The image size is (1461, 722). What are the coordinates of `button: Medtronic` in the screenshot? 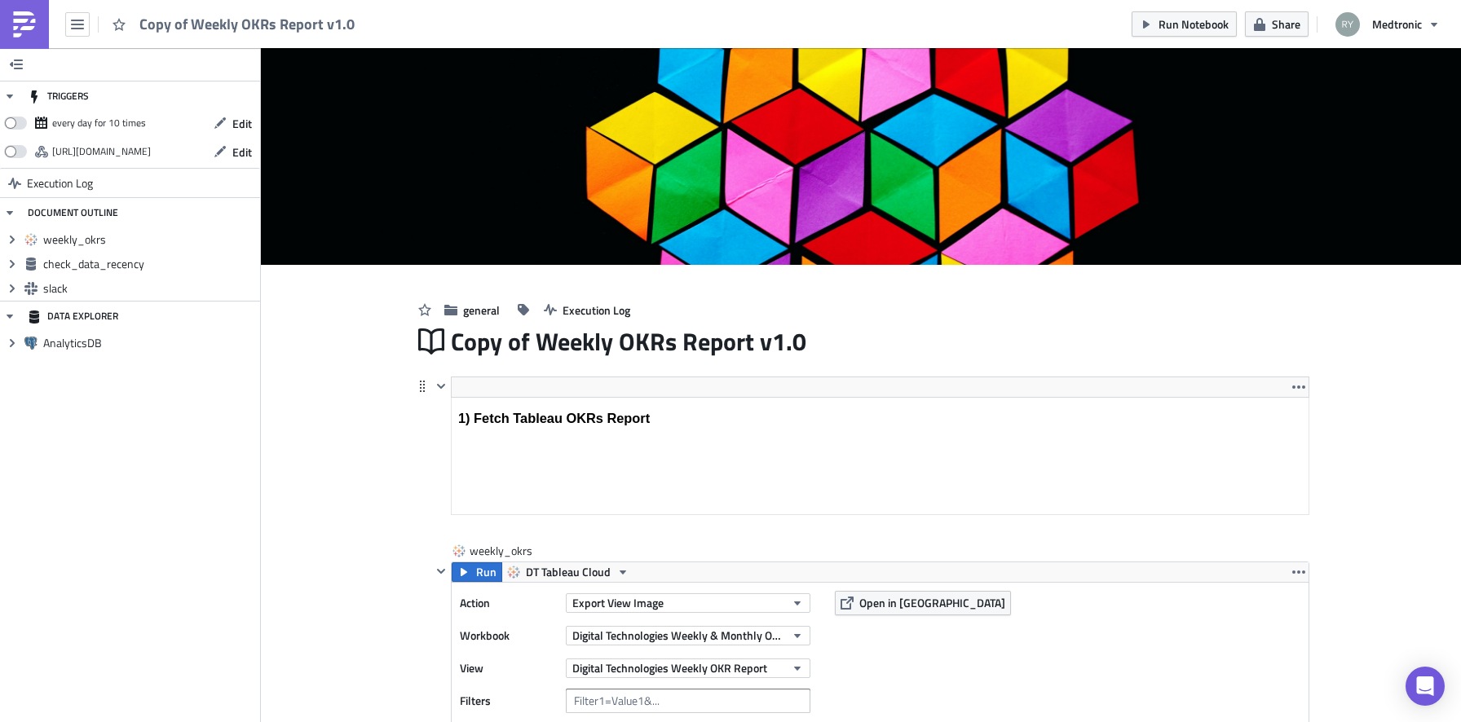 It's located at (1387, 24).